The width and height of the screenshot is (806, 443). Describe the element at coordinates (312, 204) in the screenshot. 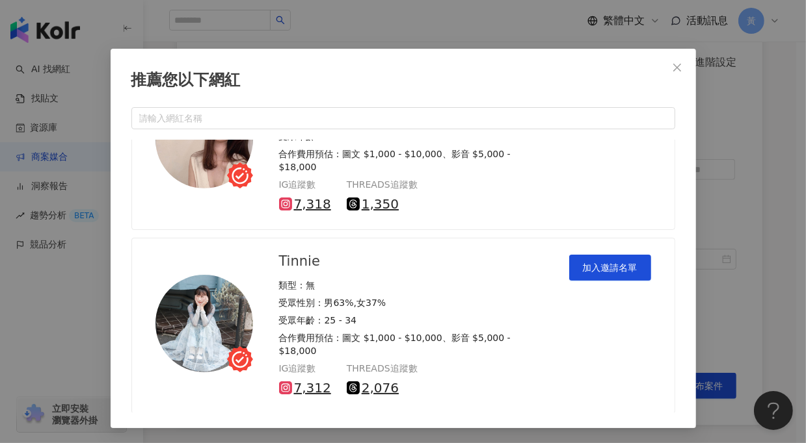

I see `a: 7,318` at that location.